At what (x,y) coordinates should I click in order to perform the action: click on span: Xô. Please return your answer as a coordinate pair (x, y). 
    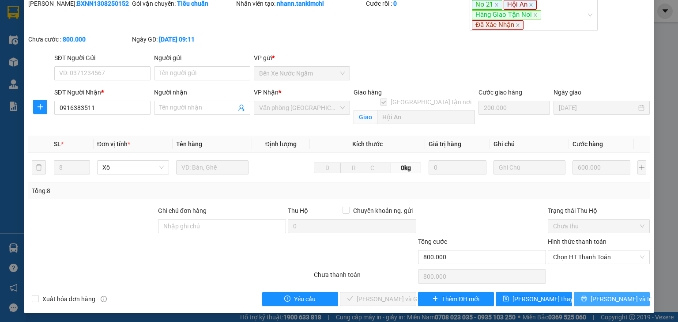
    Looking at the image, I should click on (133, 167).